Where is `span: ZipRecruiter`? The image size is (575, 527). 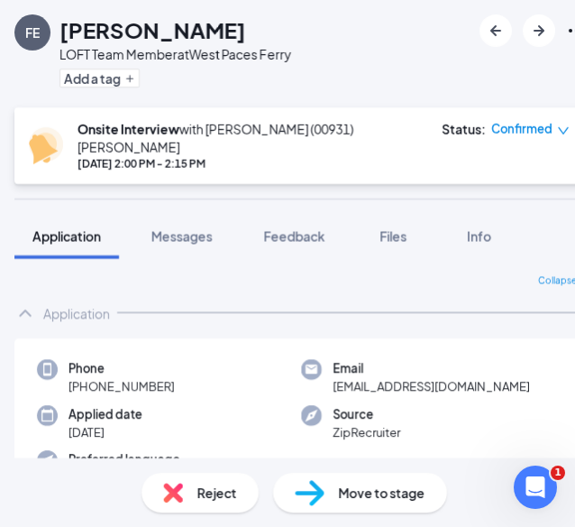 span: ZipRecruiter is located at coordinates (366, 432).